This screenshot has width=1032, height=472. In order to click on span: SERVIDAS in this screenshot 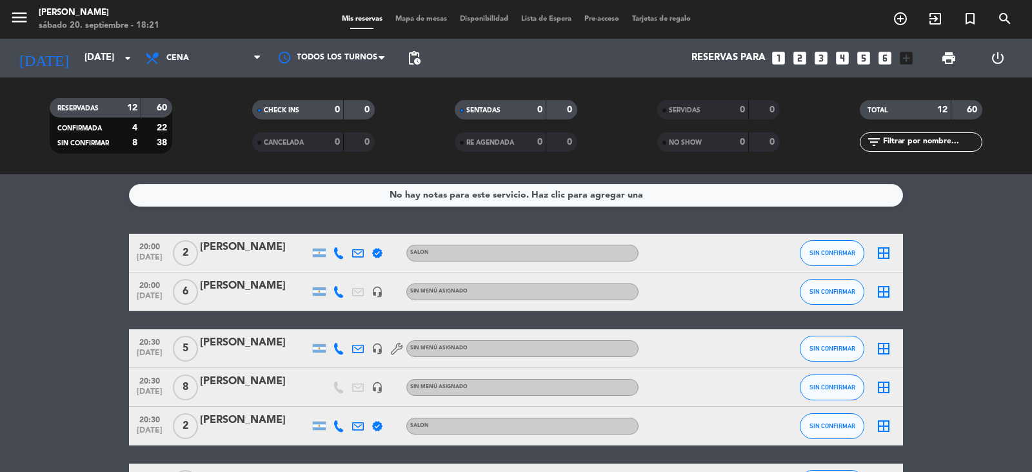, I will do `click(685, 110)`.